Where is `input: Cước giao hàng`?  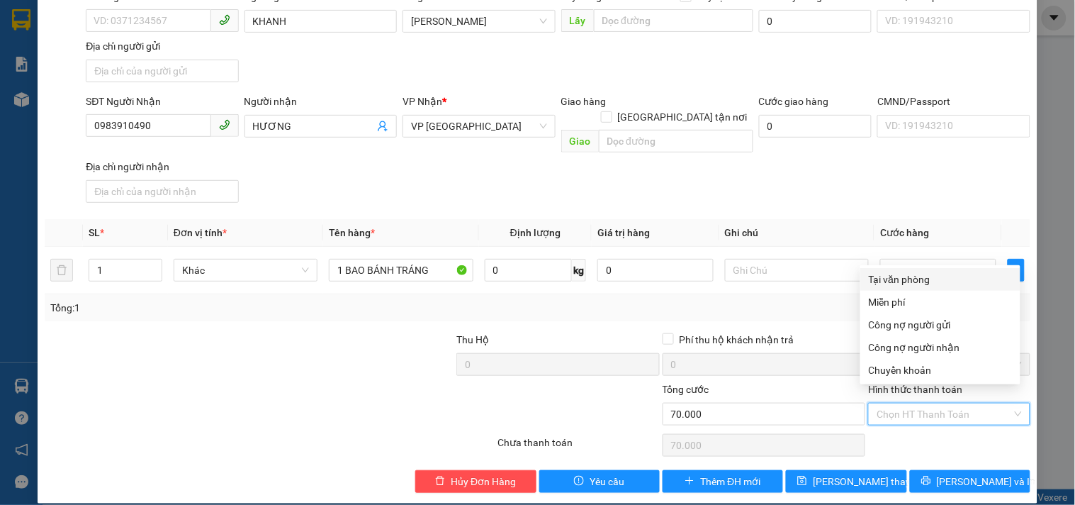
input: Cước giao hàng is located at coordinates (816, 126).